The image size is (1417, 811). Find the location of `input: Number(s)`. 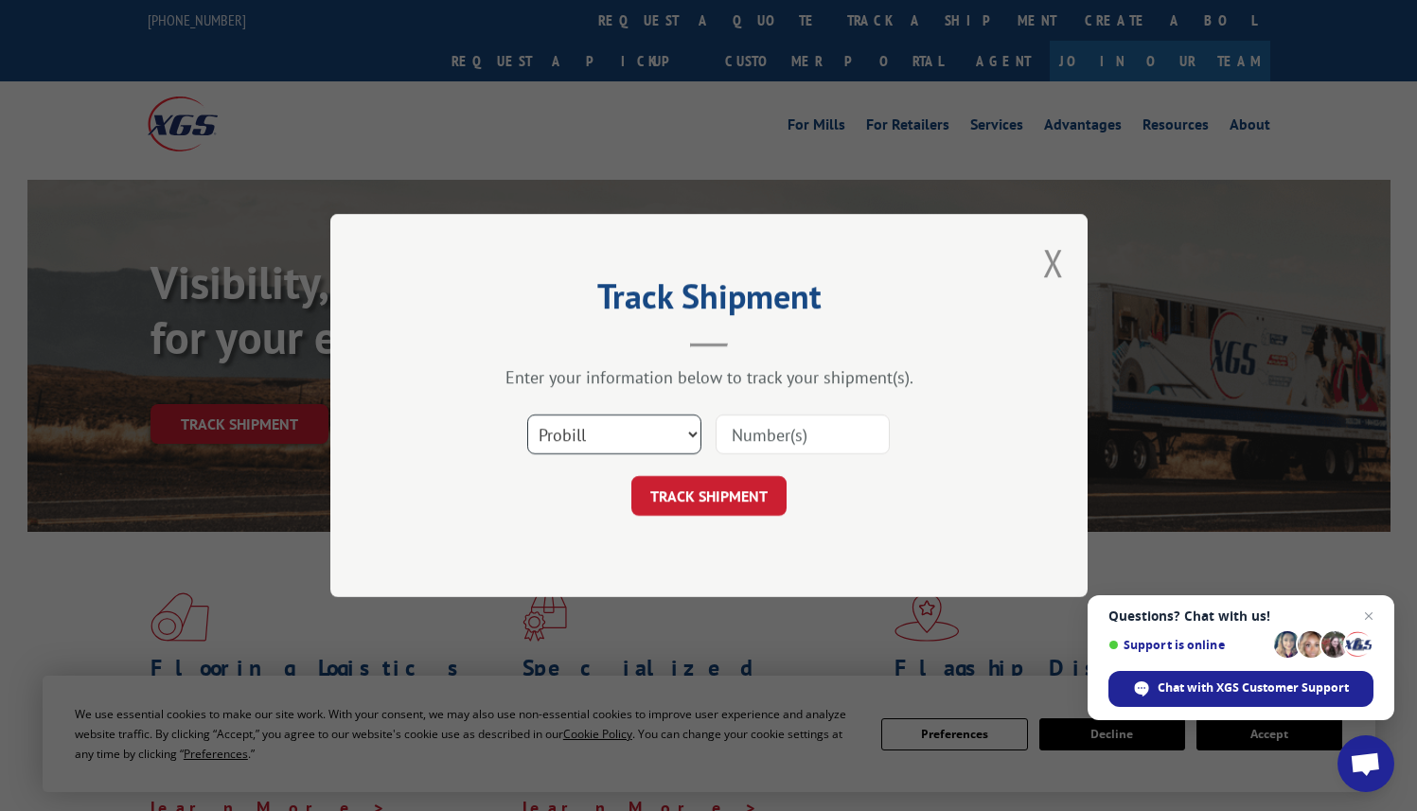

input: Number(s) is located at coordinates (803, 434).